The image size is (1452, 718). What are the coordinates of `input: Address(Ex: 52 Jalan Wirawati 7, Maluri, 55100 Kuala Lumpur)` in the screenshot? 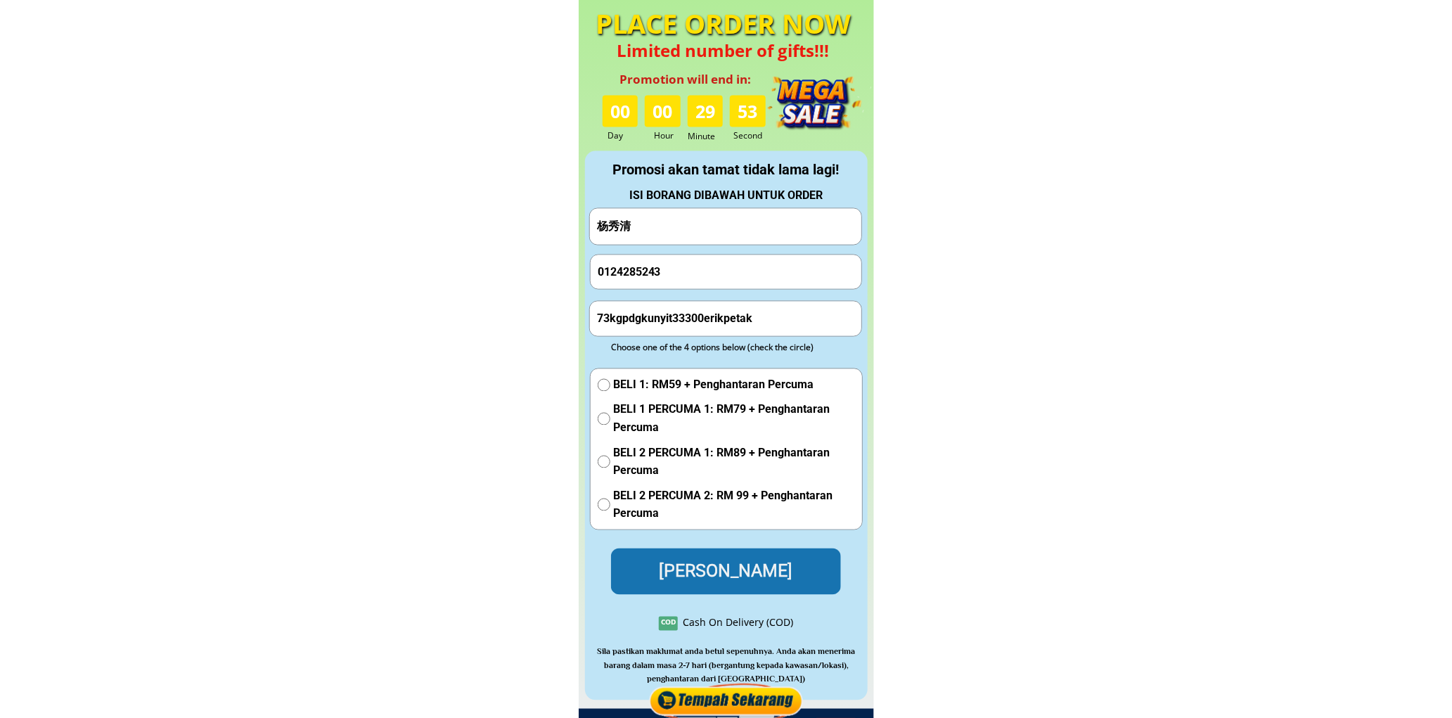 It's located at (726, 319).